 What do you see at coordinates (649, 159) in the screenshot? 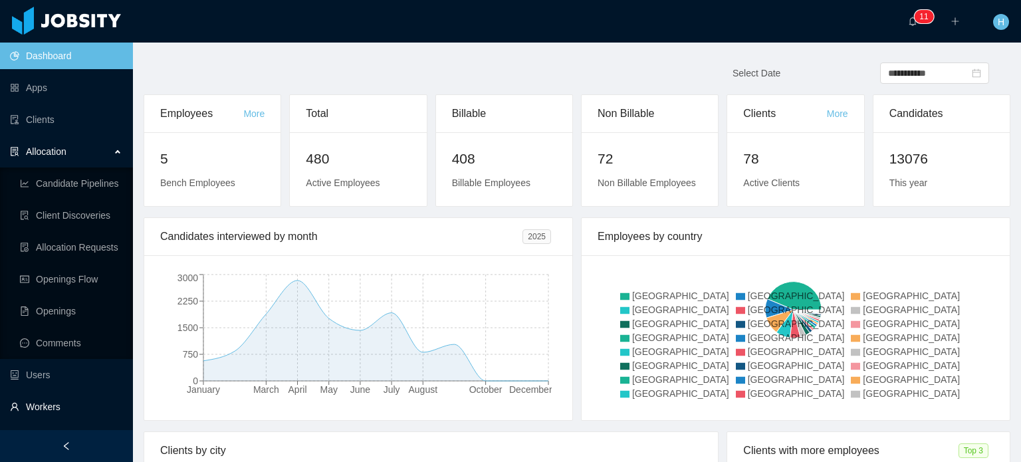
I see `h2: 72` at bounding box center [649, 159].